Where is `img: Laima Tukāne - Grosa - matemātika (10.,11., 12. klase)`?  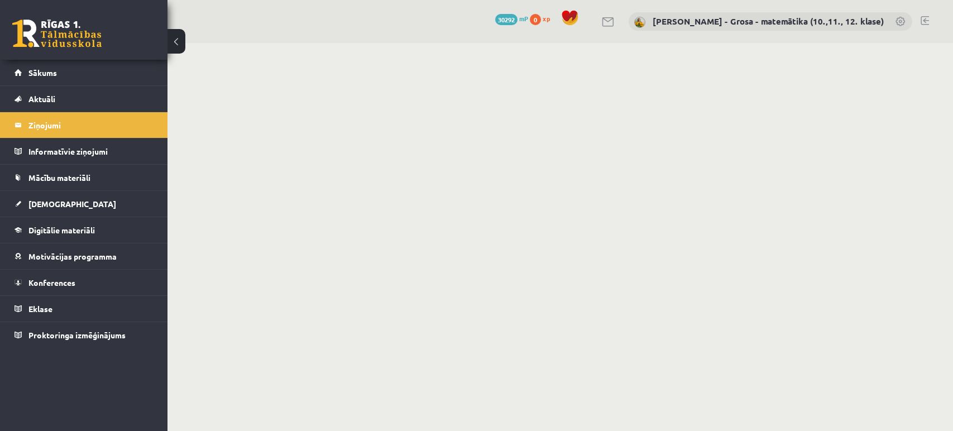 img: Laima Tukāne - Grosa - matemātika (10.,11., 12. klase) is located at coordinates (640, 22).